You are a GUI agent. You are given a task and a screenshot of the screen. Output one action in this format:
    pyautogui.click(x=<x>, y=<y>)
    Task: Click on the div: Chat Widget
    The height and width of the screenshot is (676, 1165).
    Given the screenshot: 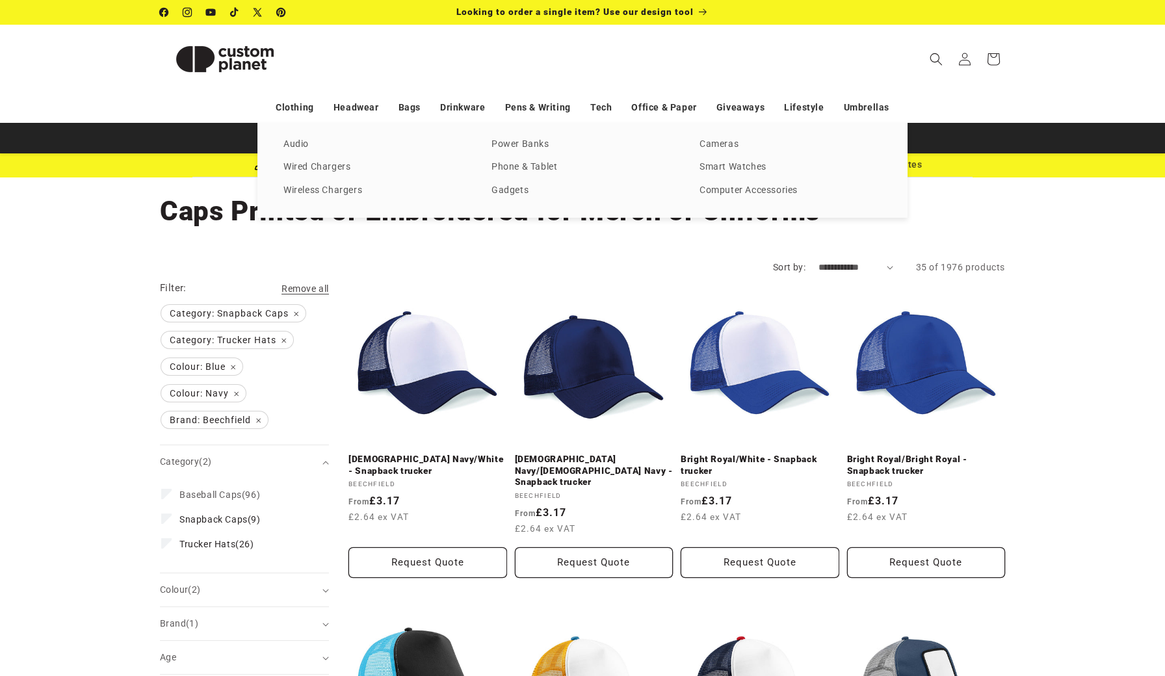 What is the action you would take?
    pyautogui.click(x=1053, y=606)
    